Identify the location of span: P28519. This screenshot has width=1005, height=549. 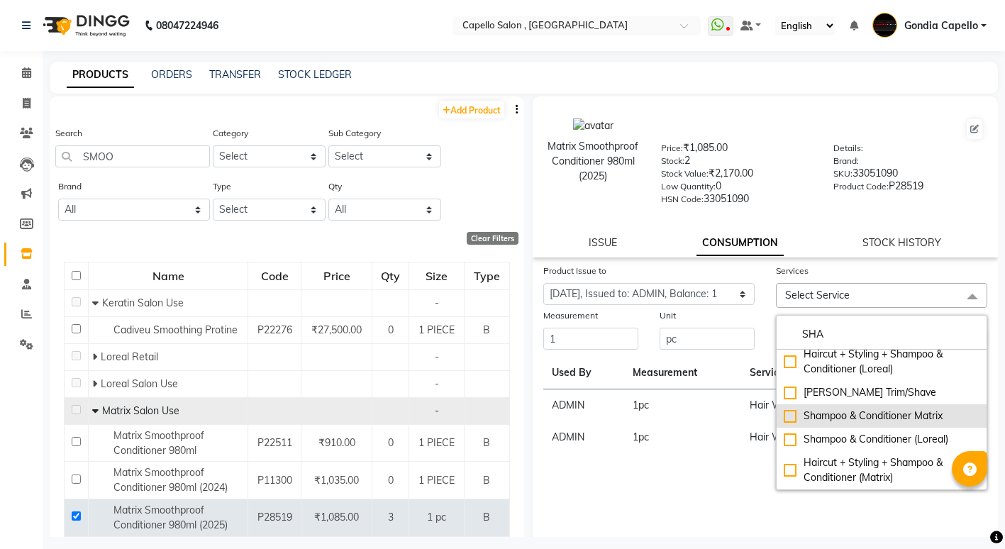
(274, 517).